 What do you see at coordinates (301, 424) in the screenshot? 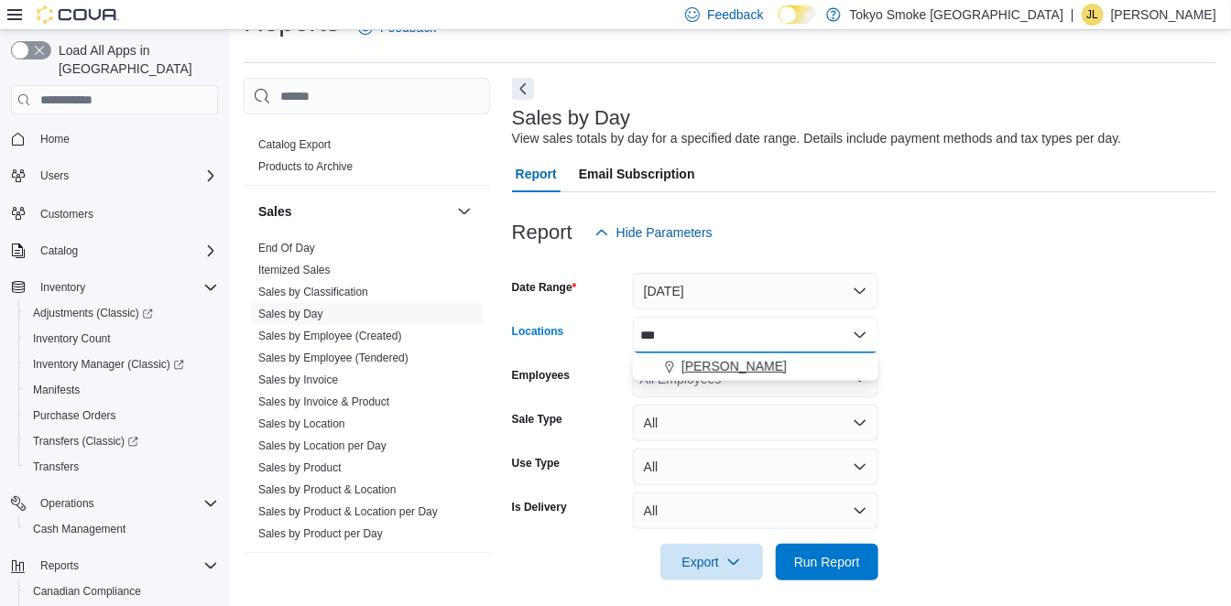
I see `span: Sales by Location` at bounding box center [301, 424].